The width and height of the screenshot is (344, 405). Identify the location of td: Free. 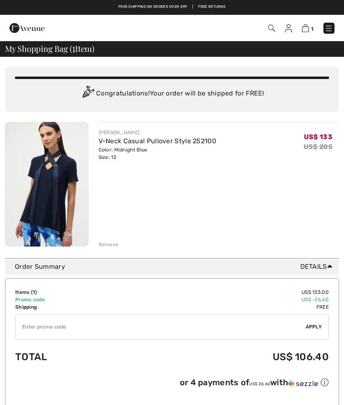
(229, 307).